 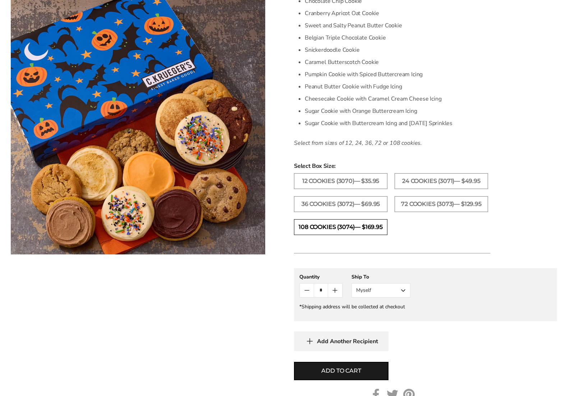 I want to click on button: Add Another Recipient, so click(x=341, y=341).